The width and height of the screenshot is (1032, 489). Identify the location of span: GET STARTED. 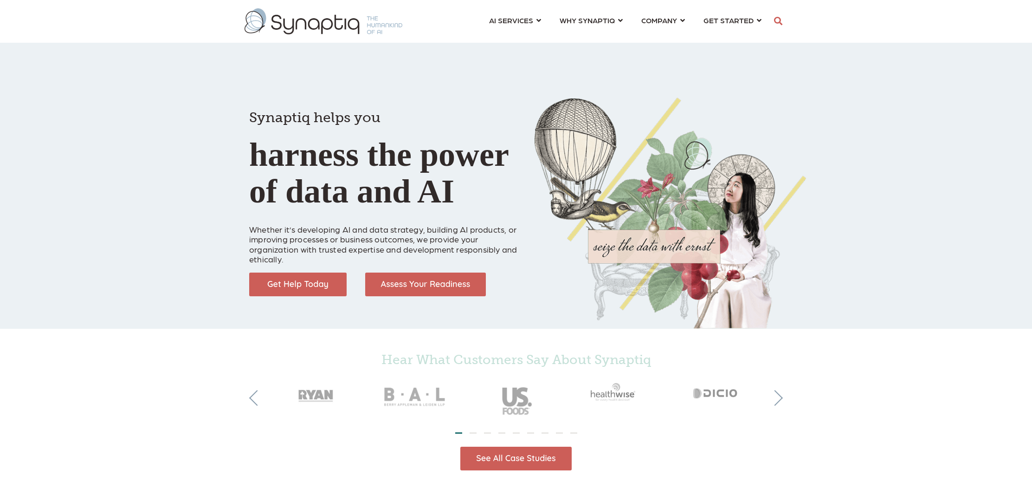
(729, 20).